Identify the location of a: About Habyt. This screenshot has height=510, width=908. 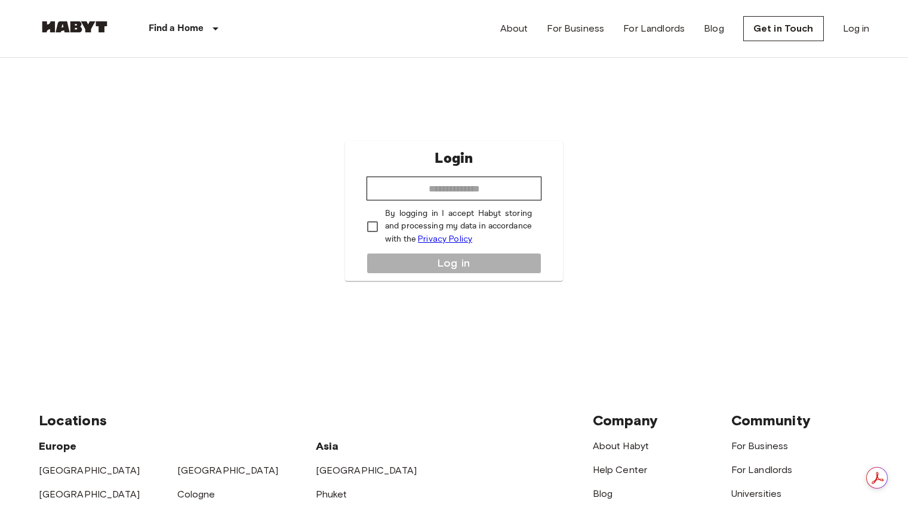
(621, 446).